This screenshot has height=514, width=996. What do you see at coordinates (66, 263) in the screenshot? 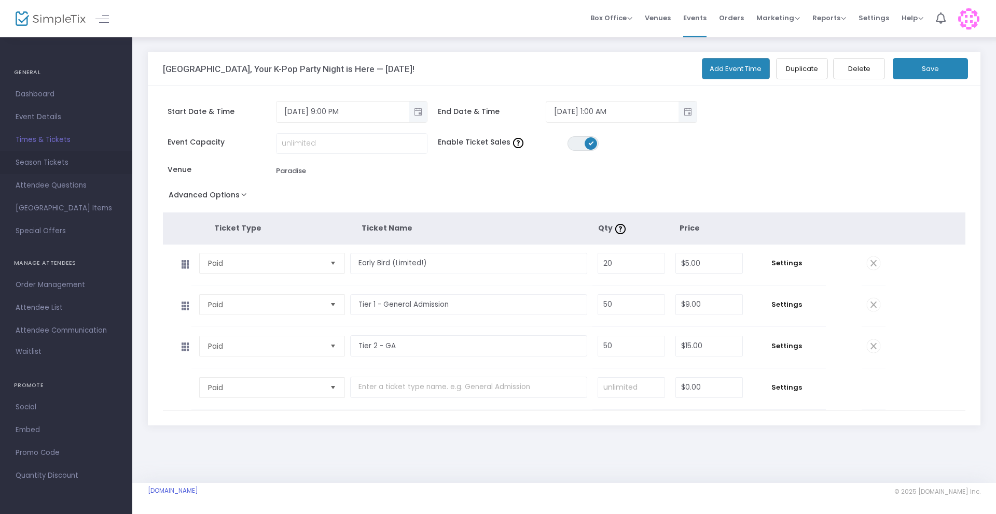
I see `h4: MANAGE ATTENDEES` at bounding box center [66, 263].